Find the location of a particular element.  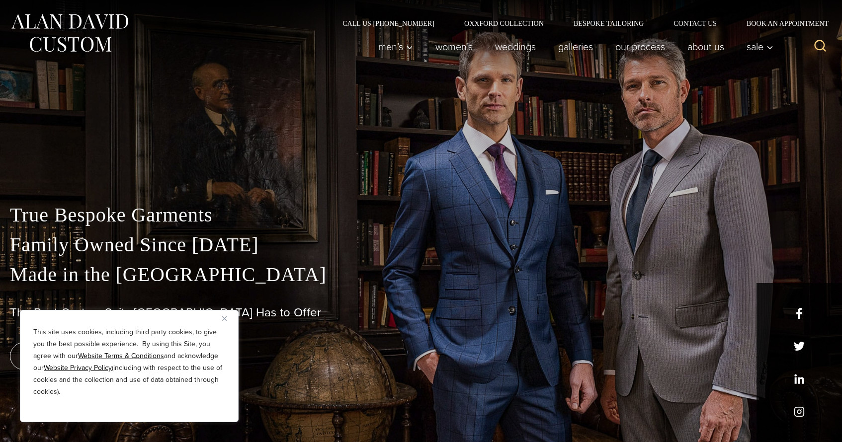

img: Close is located at coordinates (224, 319).